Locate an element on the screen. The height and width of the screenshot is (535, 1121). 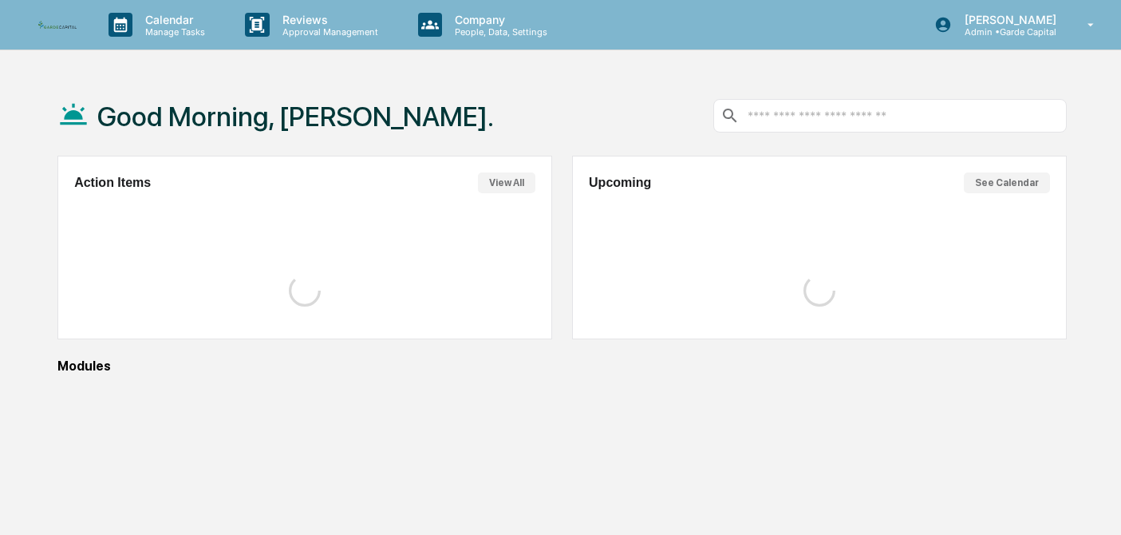
p: Admin • Garde Capital is located at coordinates (1008, 32).